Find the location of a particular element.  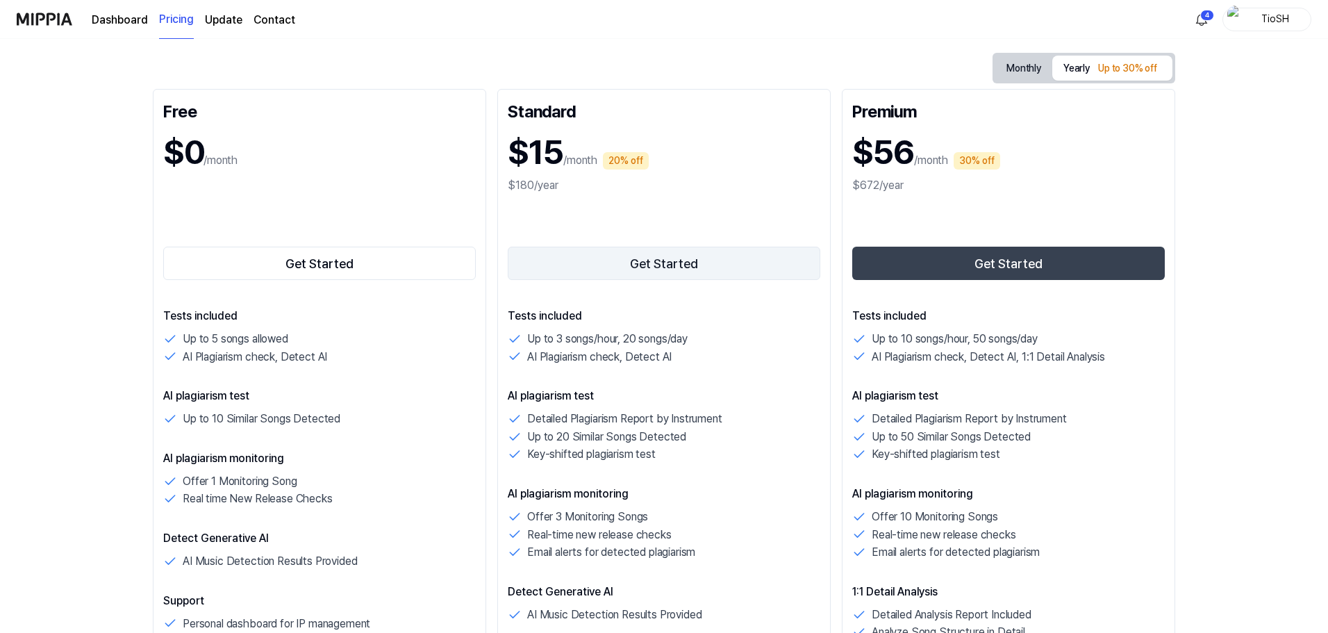

div: Premium is located at coordinates (1009, 110).